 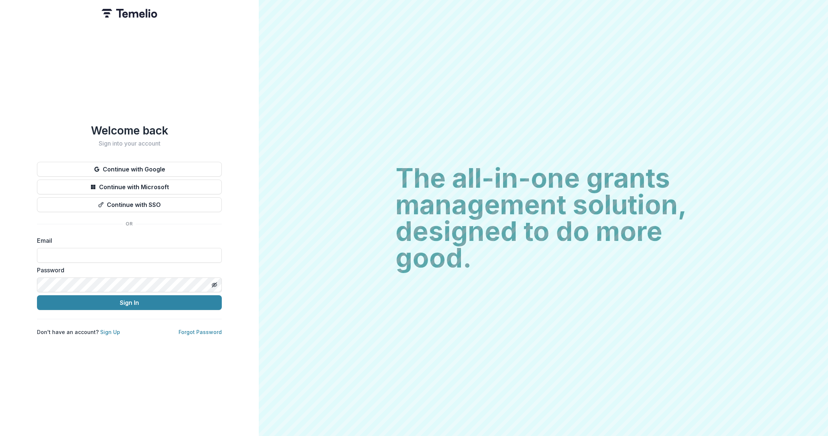 What do you see at coordinates (110, 332) in the screenshot?
I see `a: Sign Up` at bounding box center [110, 332].